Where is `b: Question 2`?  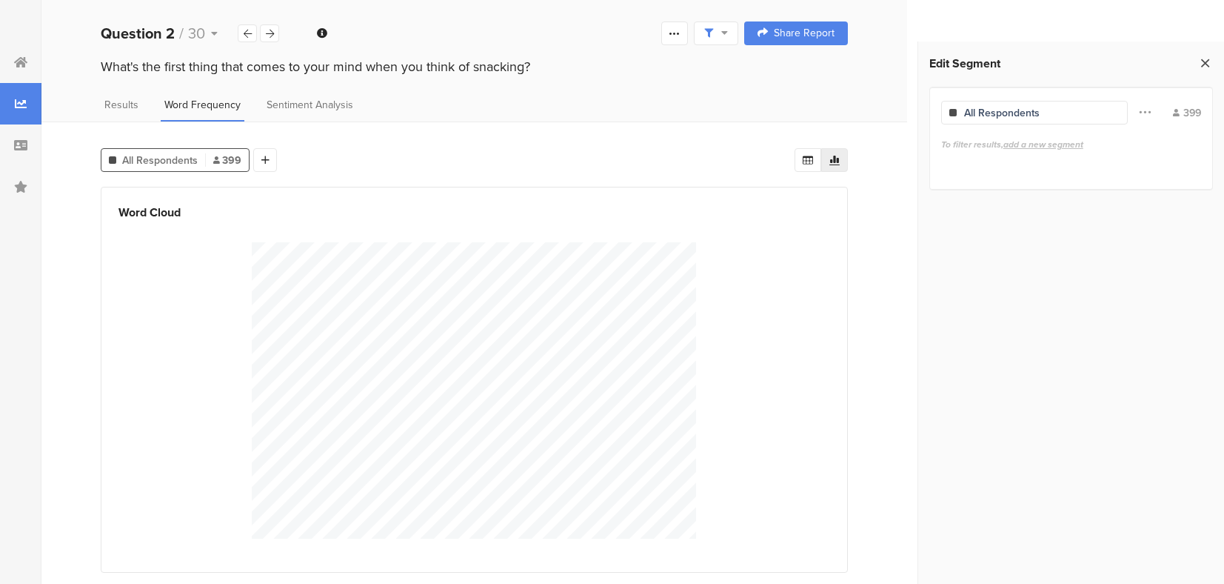
b: Question 2 is located at coordinates (138, 33).